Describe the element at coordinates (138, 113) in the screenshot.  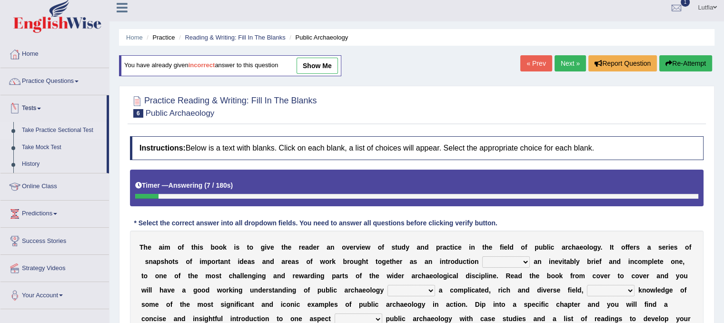
I see `span: 6` at that location.